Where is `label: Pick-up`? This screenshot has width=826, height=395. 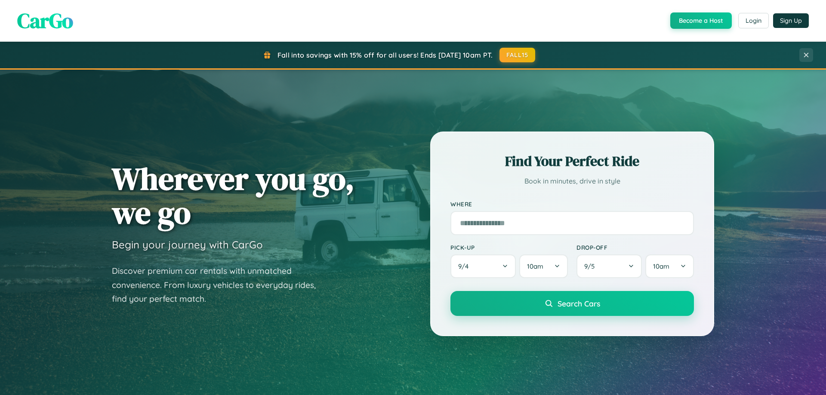 label: Pick-up is located at coordinates (509, 247).